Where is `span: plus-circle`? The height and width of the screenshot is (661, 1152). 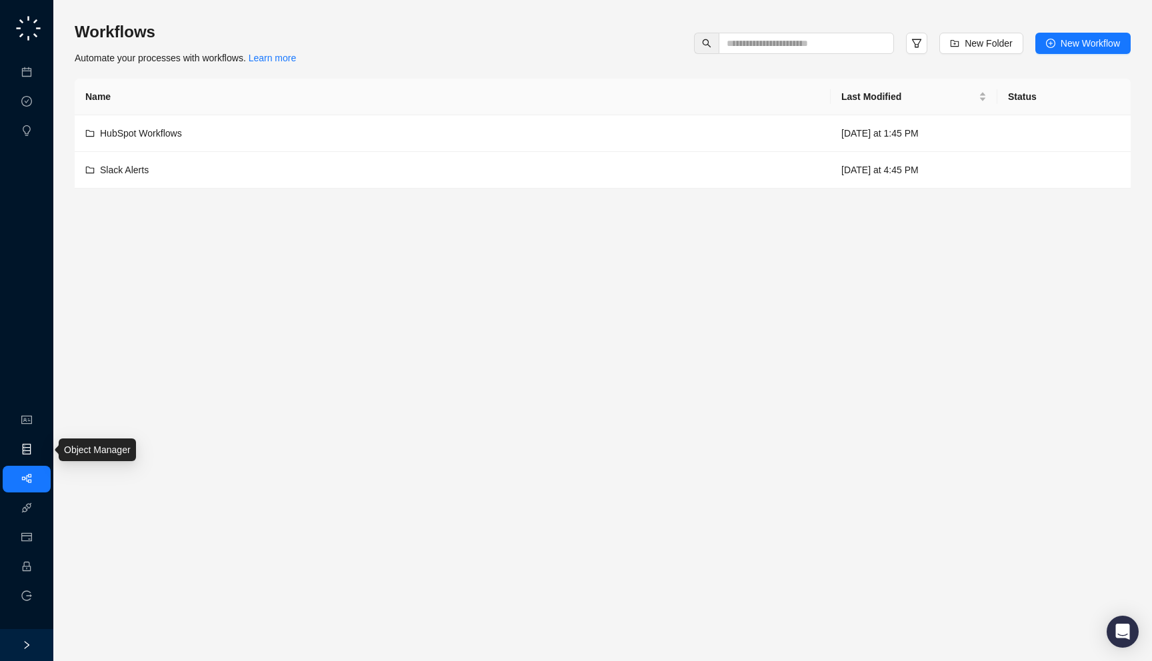 span: plus-circle is located at coordinates (1051, 43).